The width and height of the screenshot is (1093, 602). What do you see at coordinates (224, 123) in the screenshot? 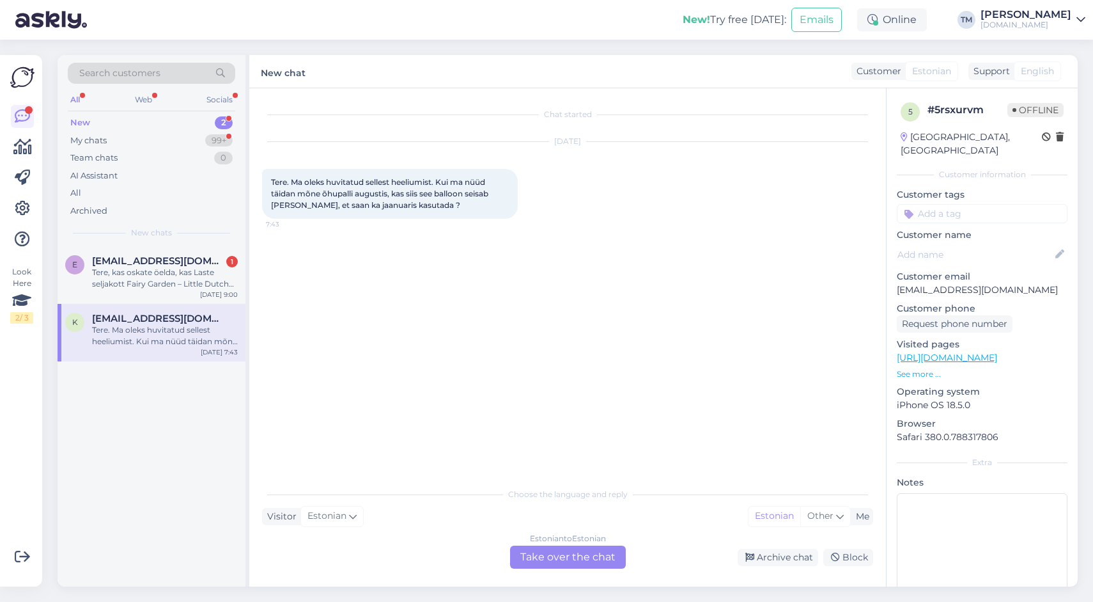
I see `div: 2` at bounding box center [224, 123].